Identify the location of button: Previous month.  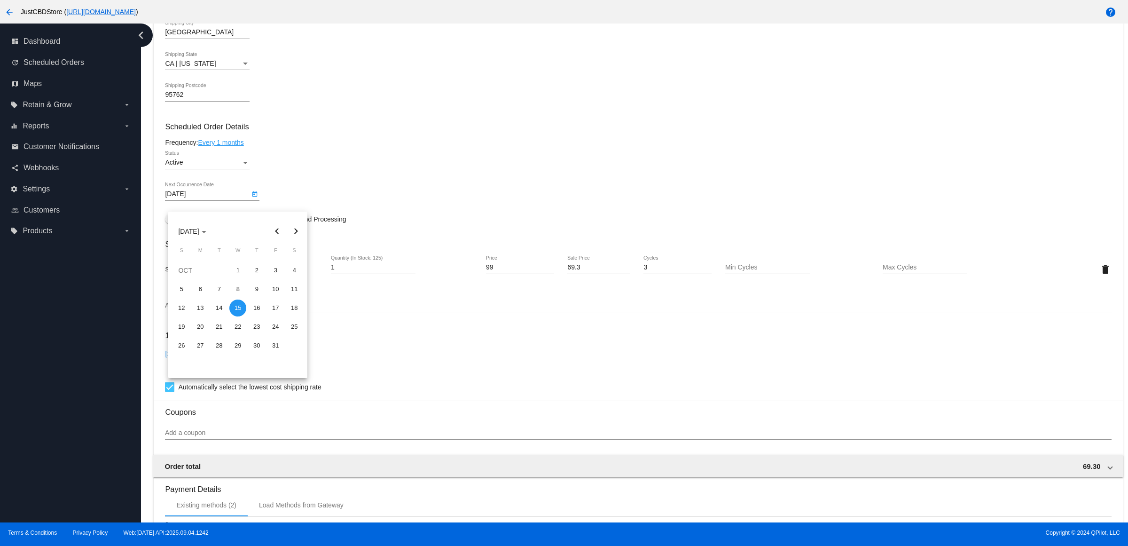
(277, 231).